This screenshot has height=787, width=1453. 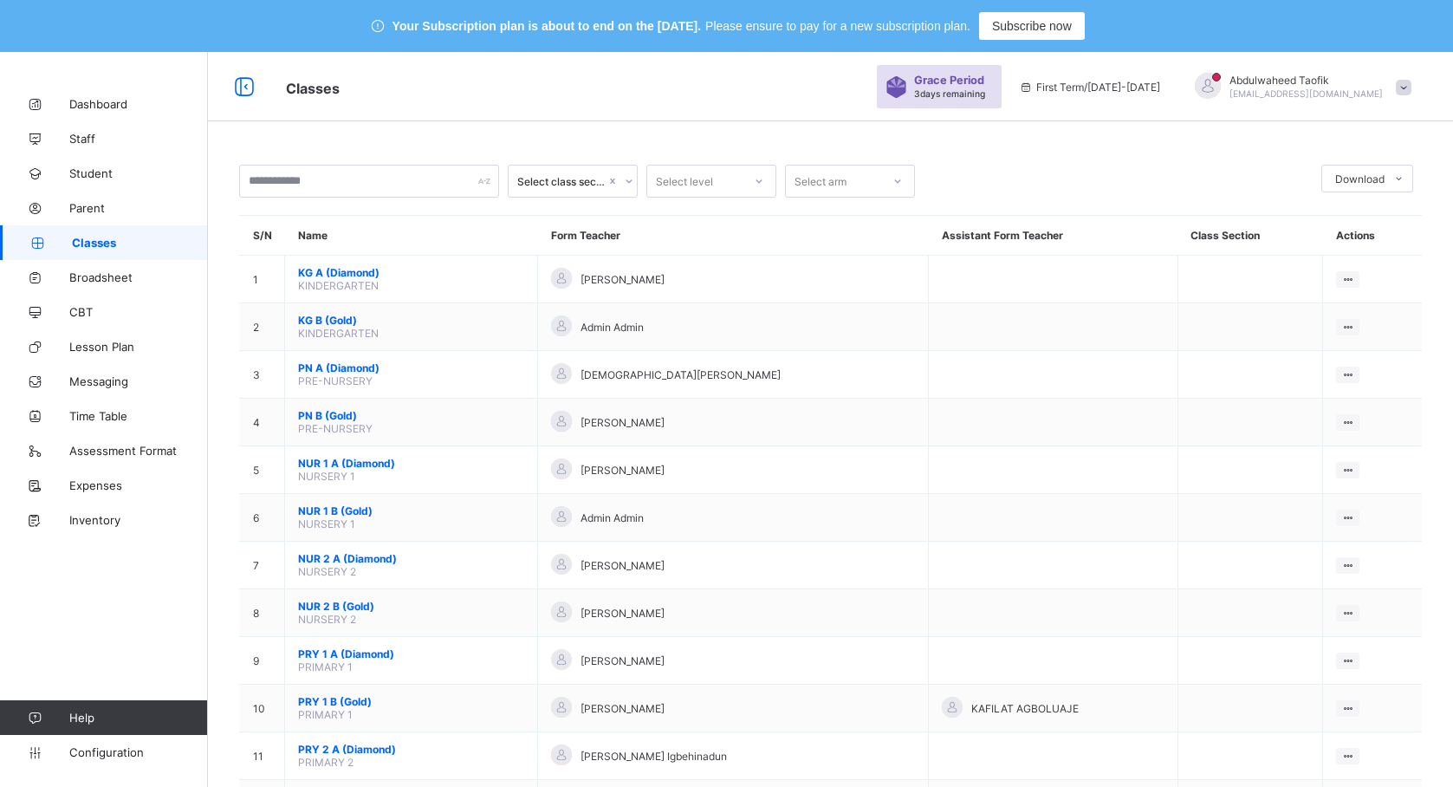 What do you see at coordinates (263, 422) in the screenshot?
I see `td: 4` at bounding box center [263, 422].